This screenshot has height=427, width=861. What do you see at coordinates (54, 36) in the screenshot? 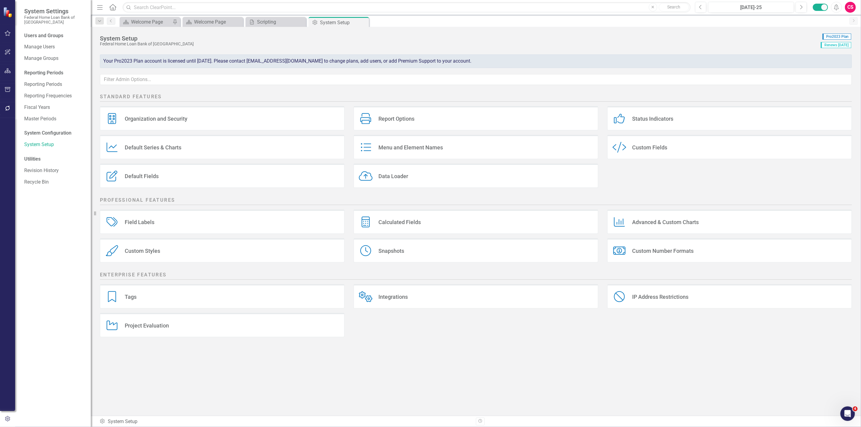
I see `div: Users and Groups` at bounding box center [54, 36].